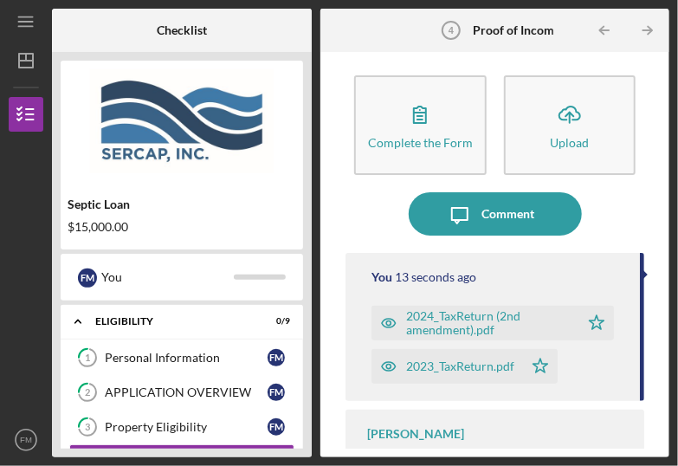 The height and width of the screenshot is (466, 678). I want to click on div: 2024_TaxReturn (2nd amendment).pdf, so click(488, 323).